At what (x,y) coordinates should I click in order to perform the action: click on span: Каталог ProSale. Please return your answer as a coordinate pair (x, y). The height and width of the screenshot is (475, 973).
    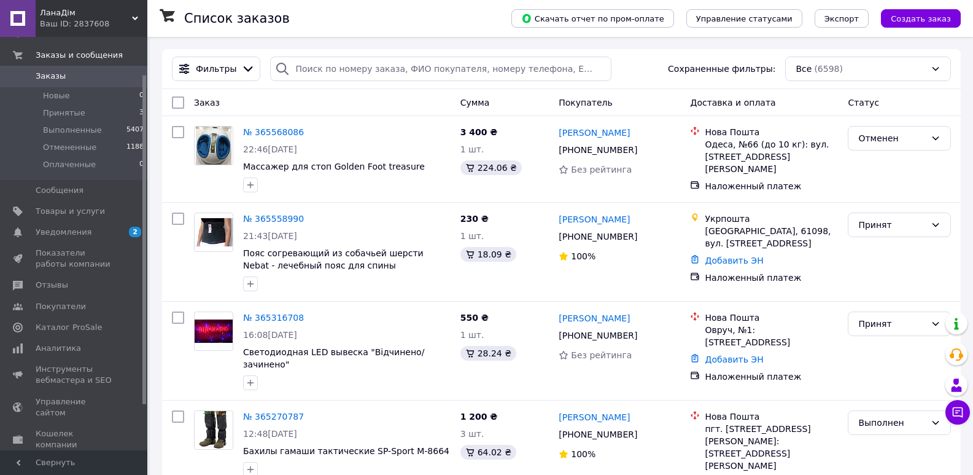
    Looking at the image, I should click on (69, 327).